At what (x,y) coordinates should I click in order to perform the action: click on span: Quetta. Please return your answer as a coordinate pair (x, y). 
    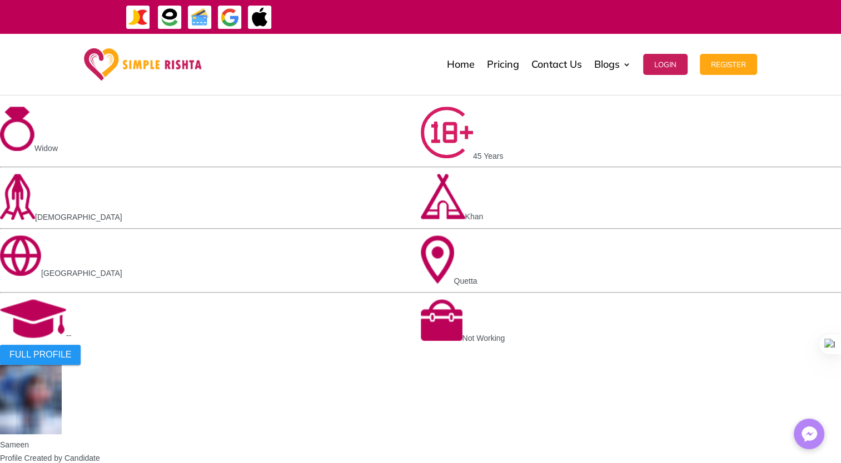
    Looking at the image, I should click on (466, 281).